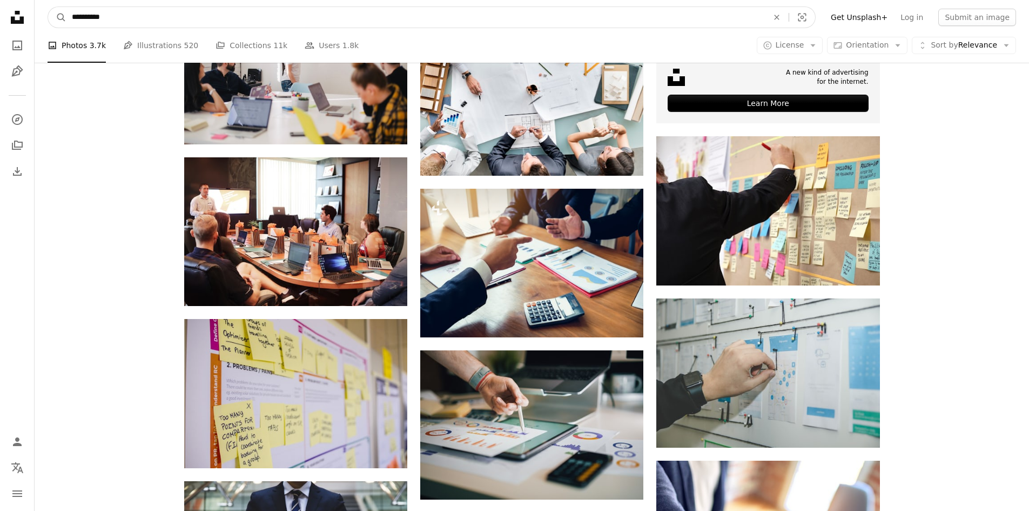 The height and width of the screenshot is (511, 1029). What do you see at coordinates (945, 45) in the screenshot?
I see `span: Sort by` at bounding box center [945, 45].